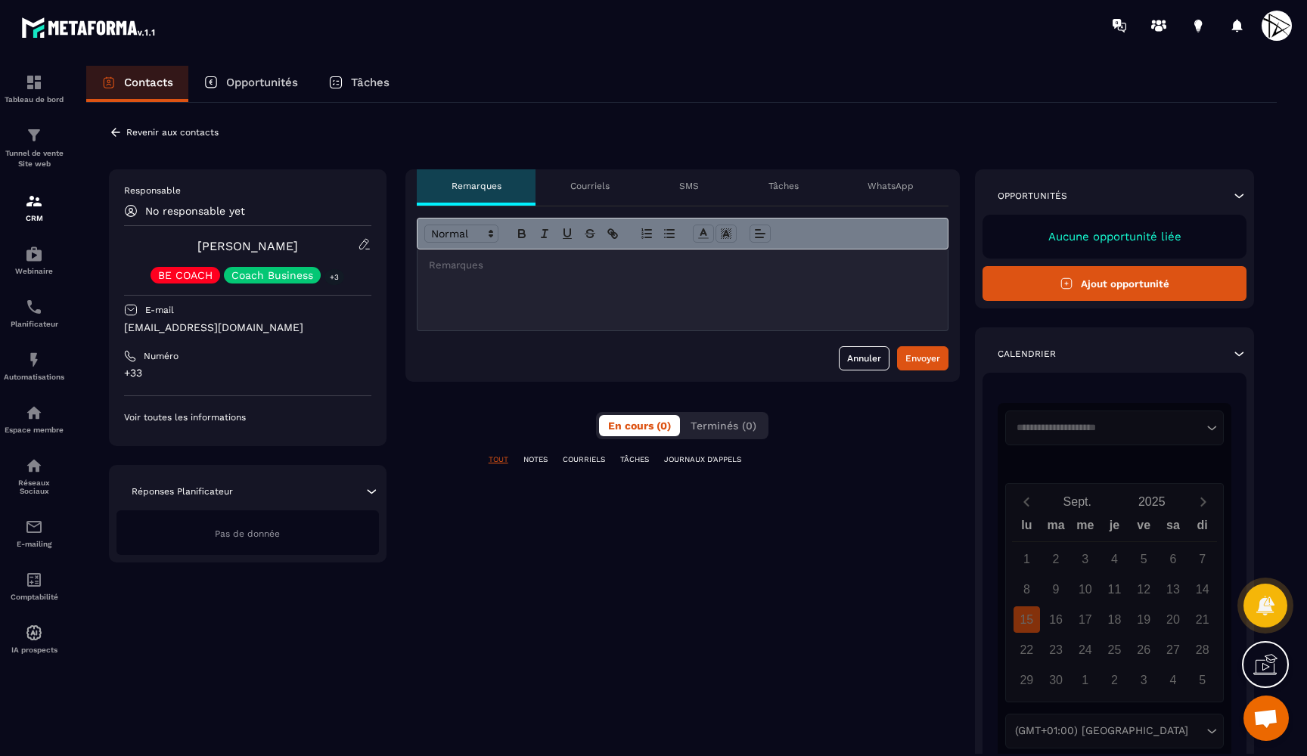 The image size is (1307, 756). What do you see at coordinates (34, 218) in the screenshot?
I see `p: CRM` at bounding box center [34, 218].